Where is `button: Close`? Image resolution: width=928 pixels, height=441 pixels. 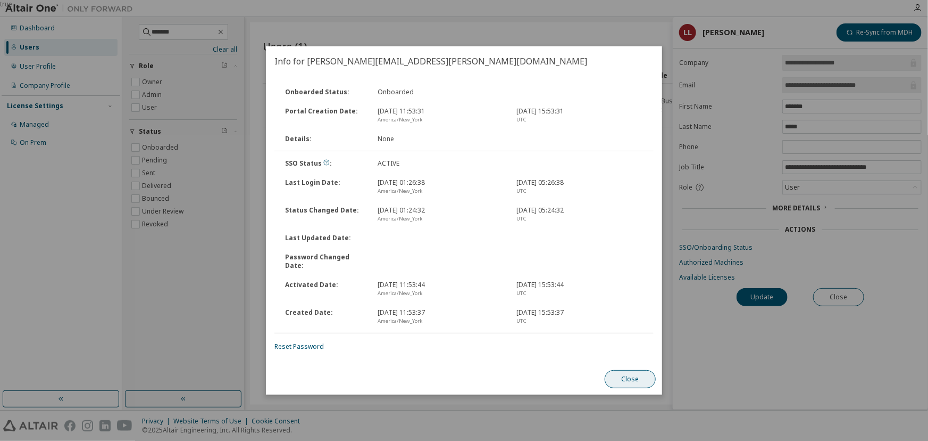
button: Close is located at coordinates (630, 379).